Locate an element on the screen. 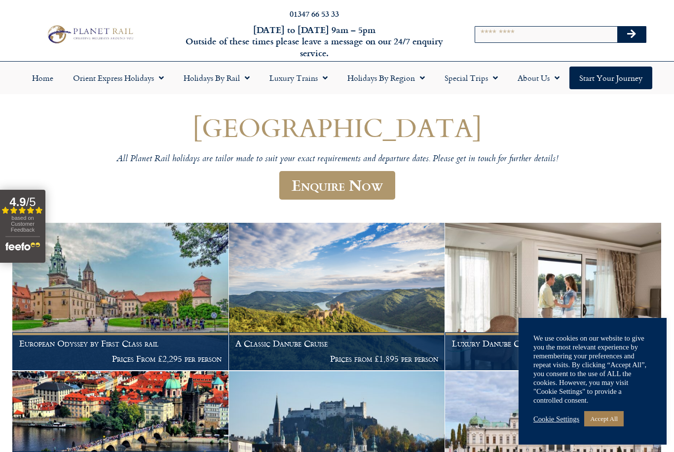 This screenshot has width=674, height=452. a: Luxury Trains is located at coordinates (298, 78).